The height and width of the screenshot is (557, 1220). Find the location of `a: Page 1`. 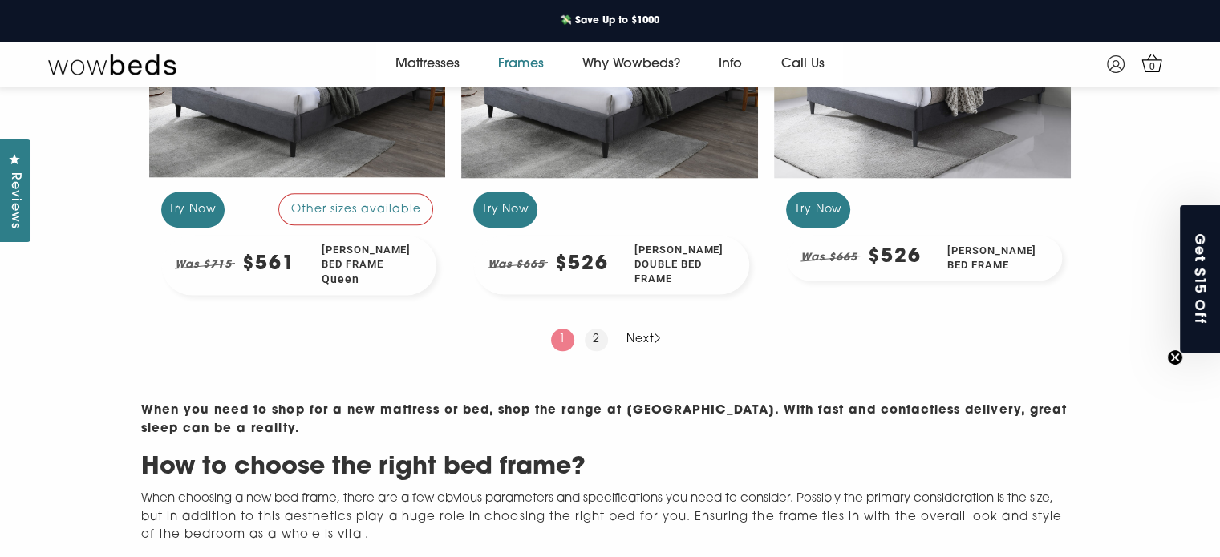

a: Page 1 is located at coordinates (562, 340).